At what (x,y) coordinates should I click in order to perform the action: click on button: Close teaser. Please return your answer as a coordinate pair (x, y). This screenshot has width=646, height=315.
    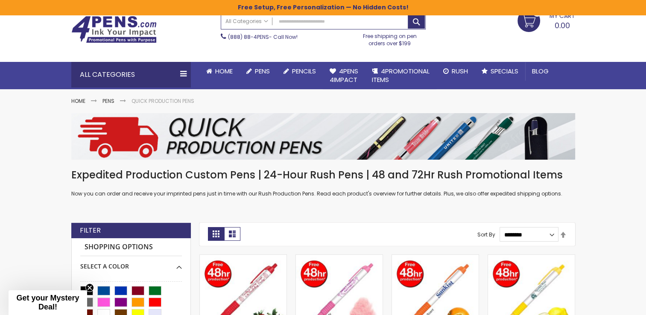
    Looking at the image, I should click on (90, 288).